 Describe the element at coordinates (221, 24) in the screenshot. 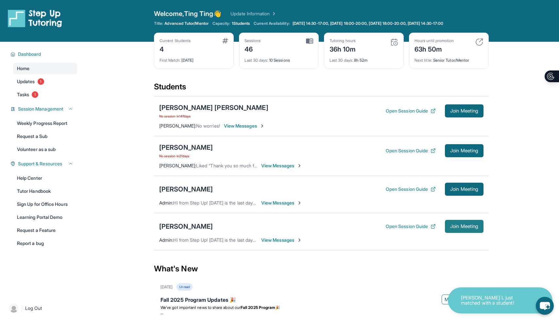

I see `span: Capacity:` at that location.